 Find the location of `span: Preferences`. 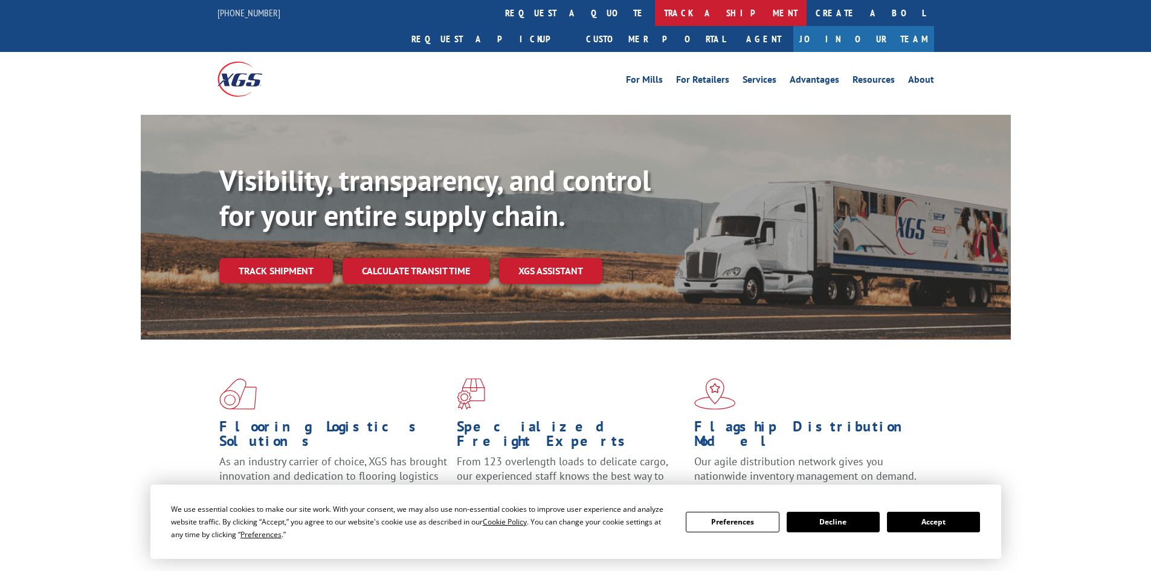

span: Preferences is located at coordinates (261, 534).